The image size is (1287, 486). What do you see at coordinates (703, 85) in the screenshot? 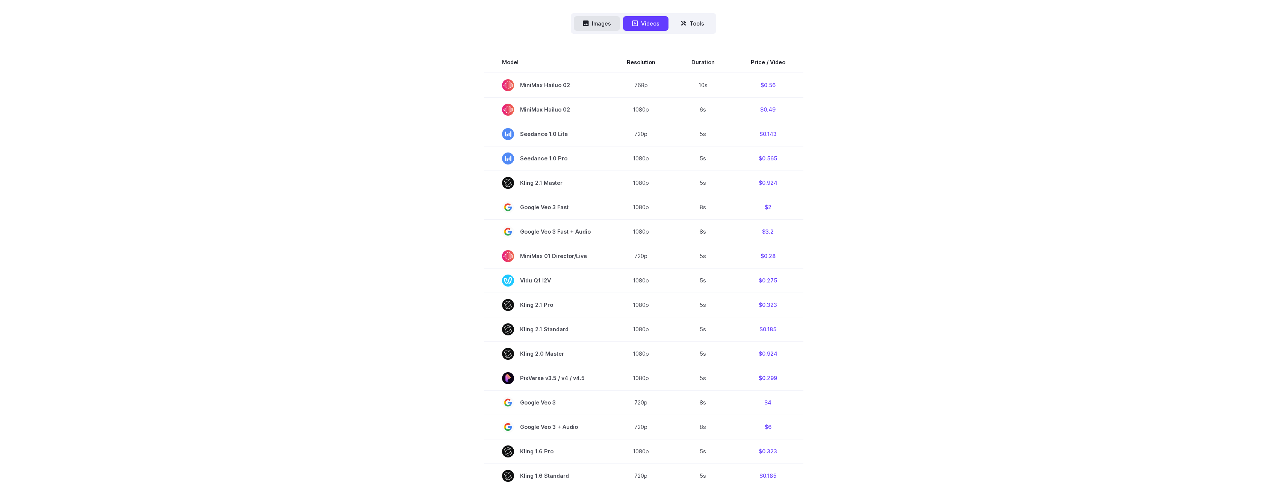
I see `td: 10s` at bounding box center [703, 85].